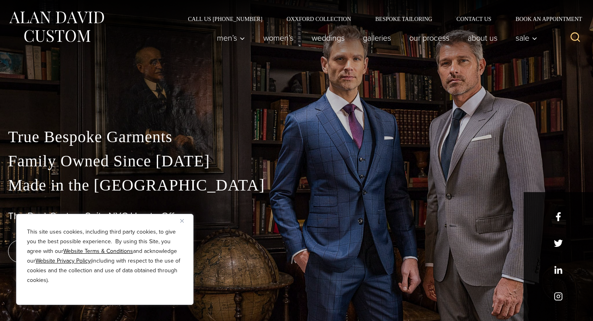 This screenshot has width=593, height=321. I want to click on a: Contact Us, so click(473, 19).